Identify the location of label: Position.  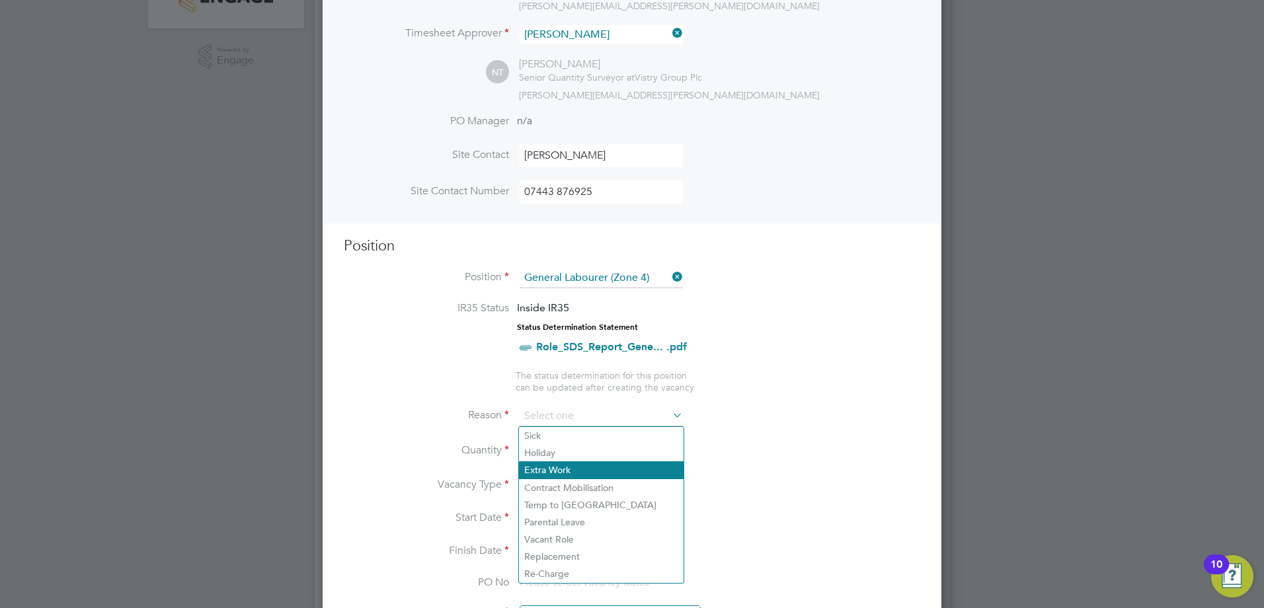
(427, 277).